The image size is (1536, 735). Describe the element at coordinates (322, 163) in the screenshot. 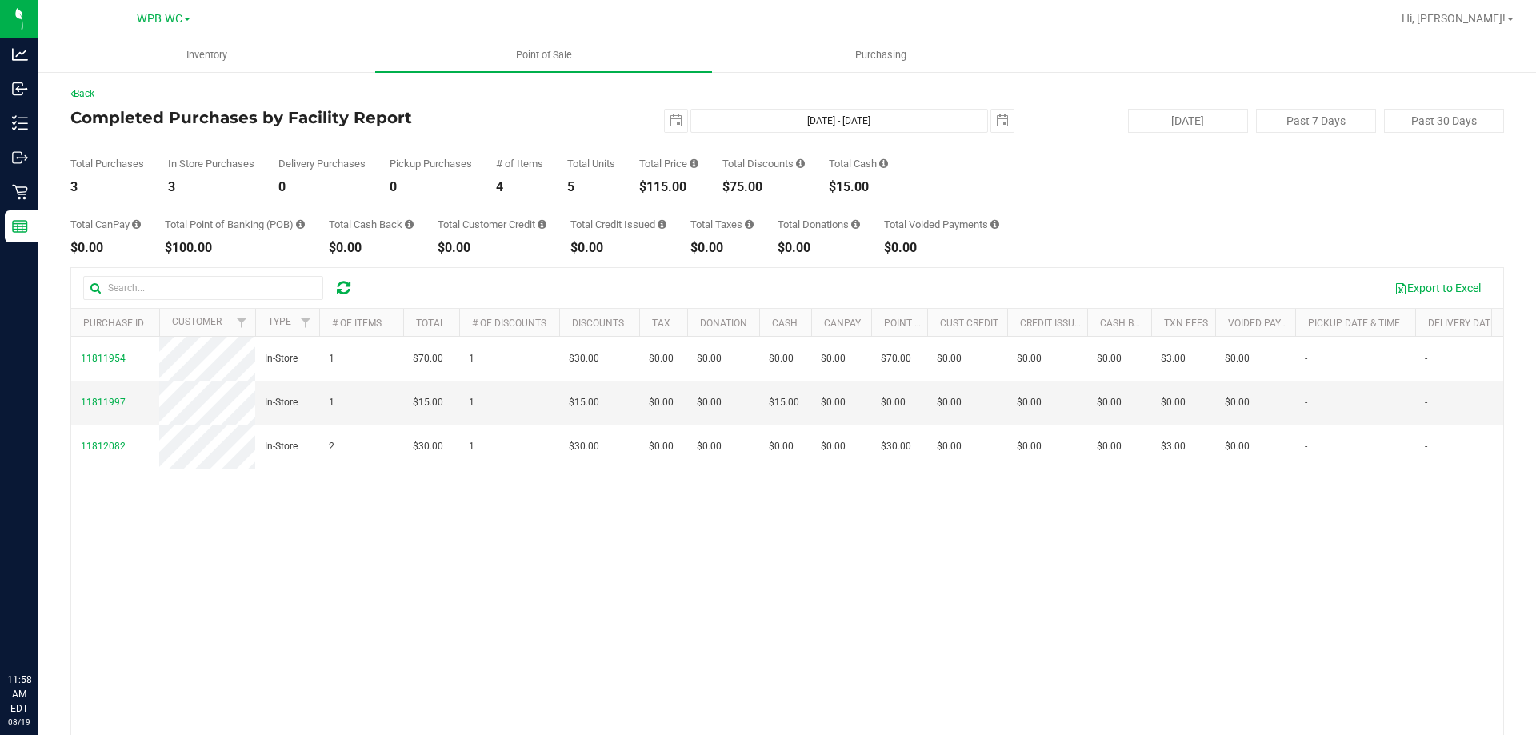

I see `div: Delivery Purchases` at that location.